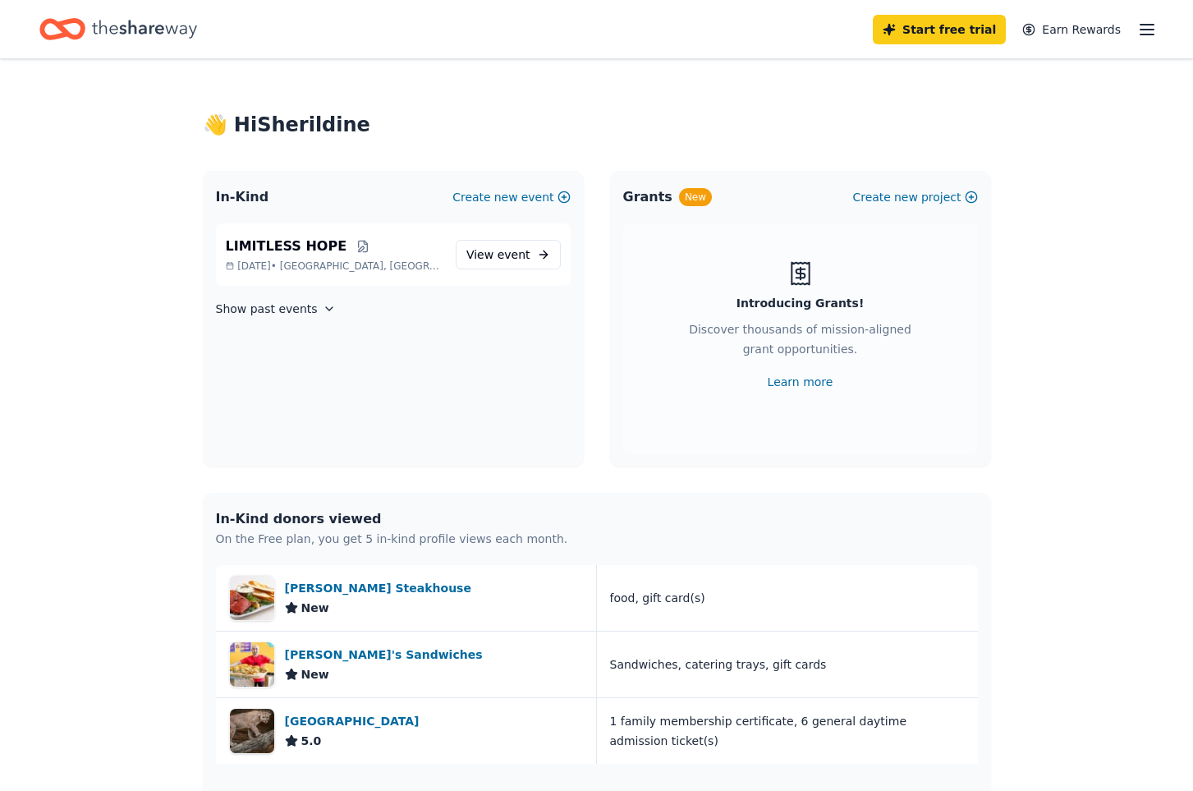  I want to click on a: View event, so click(508, 255).